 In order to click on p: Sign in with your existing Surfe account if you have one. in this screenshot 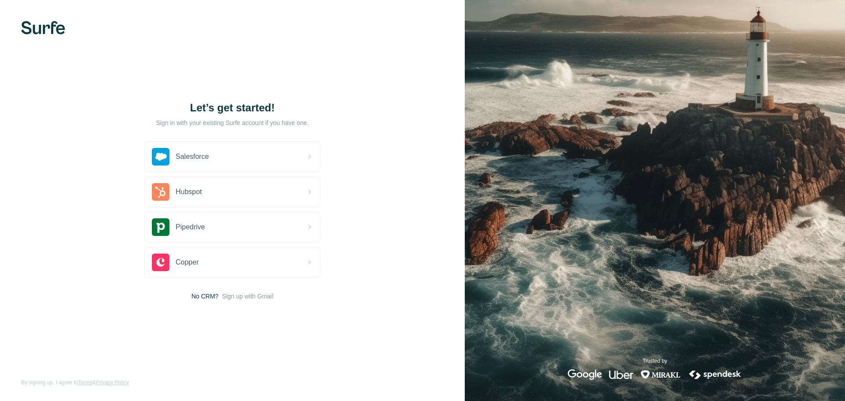, I will do `click(232, 123)`.